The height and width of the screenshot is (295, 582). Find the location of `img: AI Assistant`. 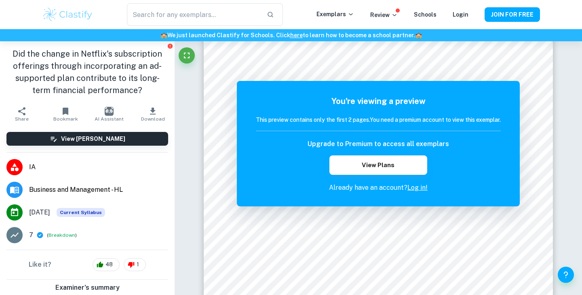

img: AI Assistant is located at coordinates (109, 111).